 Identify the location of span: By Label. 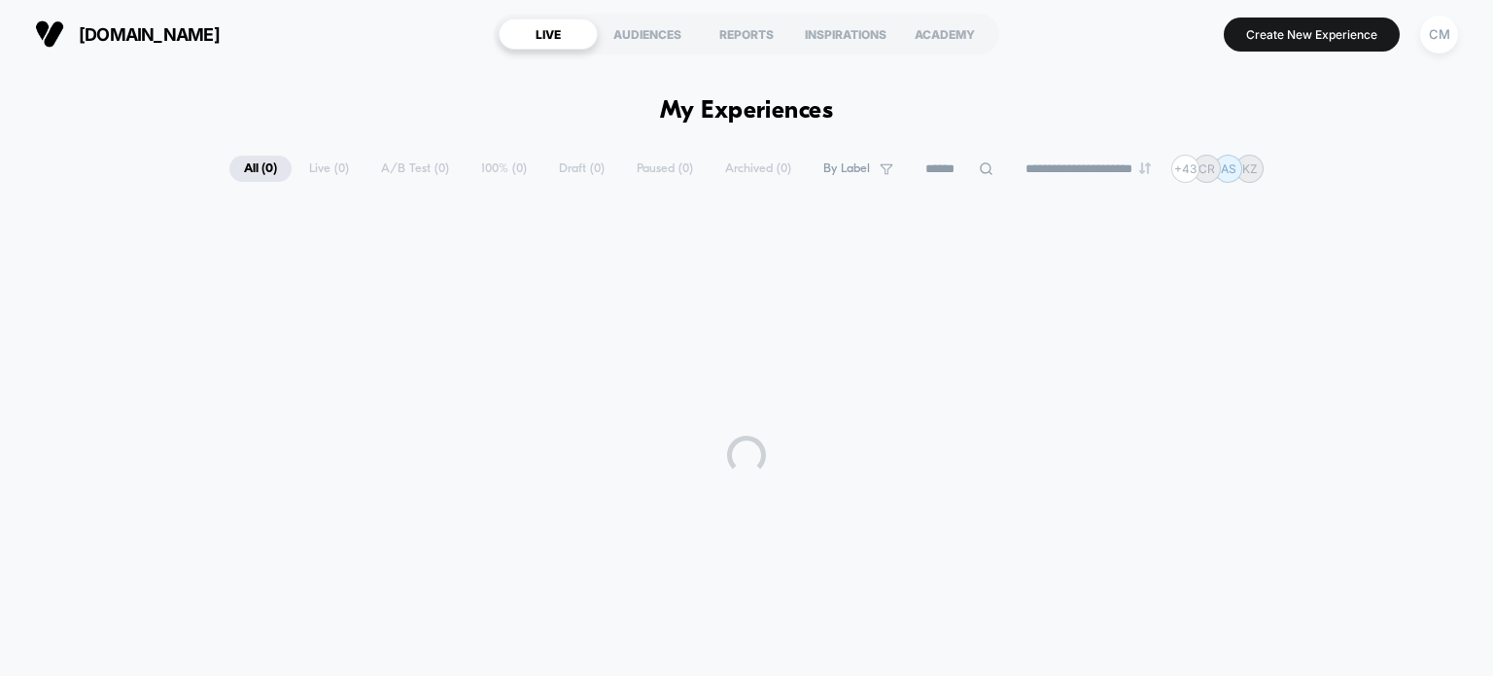
(847, 168).